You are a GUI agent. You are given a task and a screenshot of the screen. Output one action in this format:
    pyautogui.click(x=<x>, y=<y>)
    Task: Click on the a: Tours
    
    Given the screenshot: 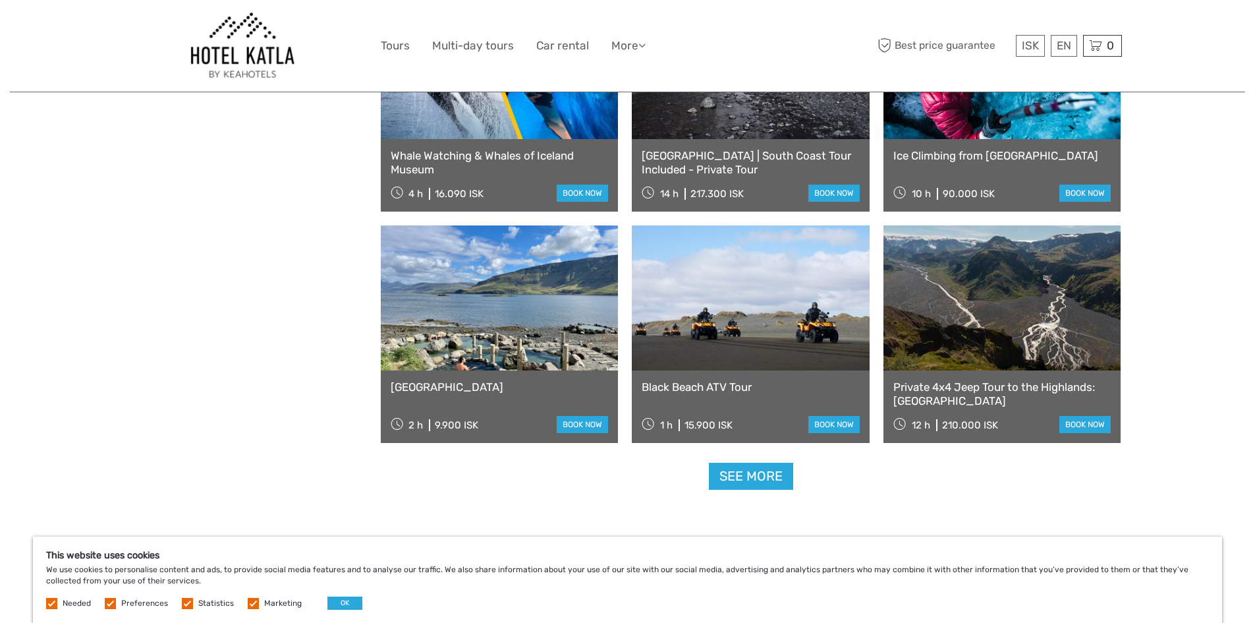 What is the action you would take?
    pyautogui.click(x=395, y=45)
    